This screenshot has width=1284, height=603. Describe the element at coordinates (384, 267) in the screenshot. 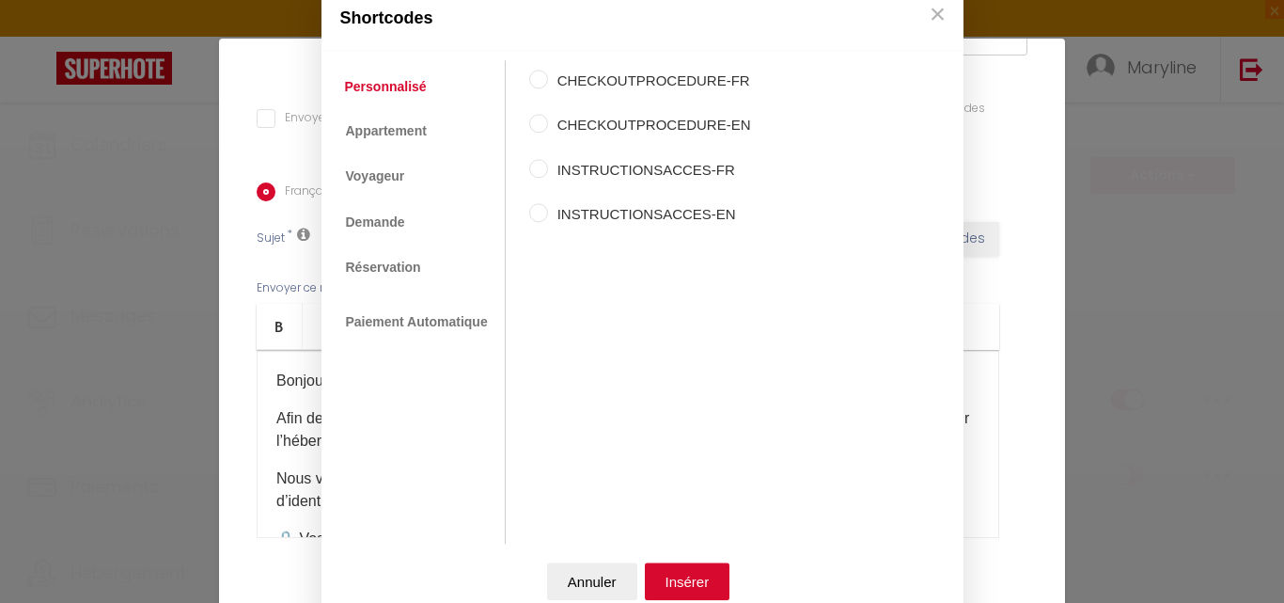

I see `a: Réservation` at that location.